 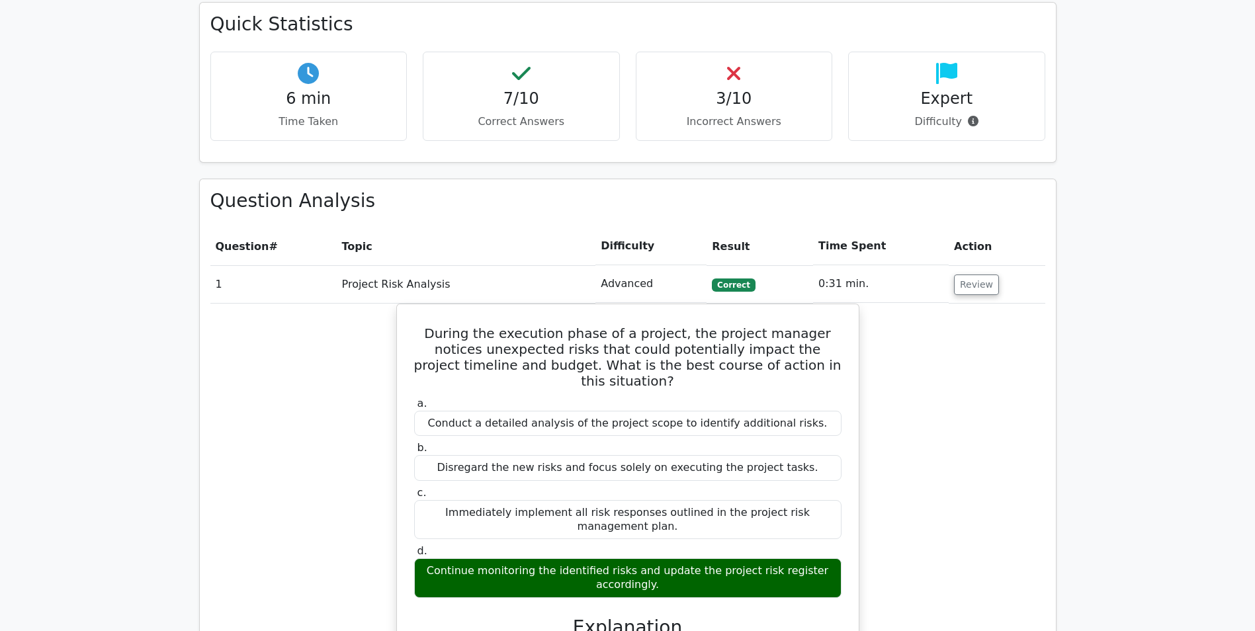 What do you see at coordinates (628, 201) in the screenshot?
I see `h3: Question Analysis` at bounding box center [628, 201].